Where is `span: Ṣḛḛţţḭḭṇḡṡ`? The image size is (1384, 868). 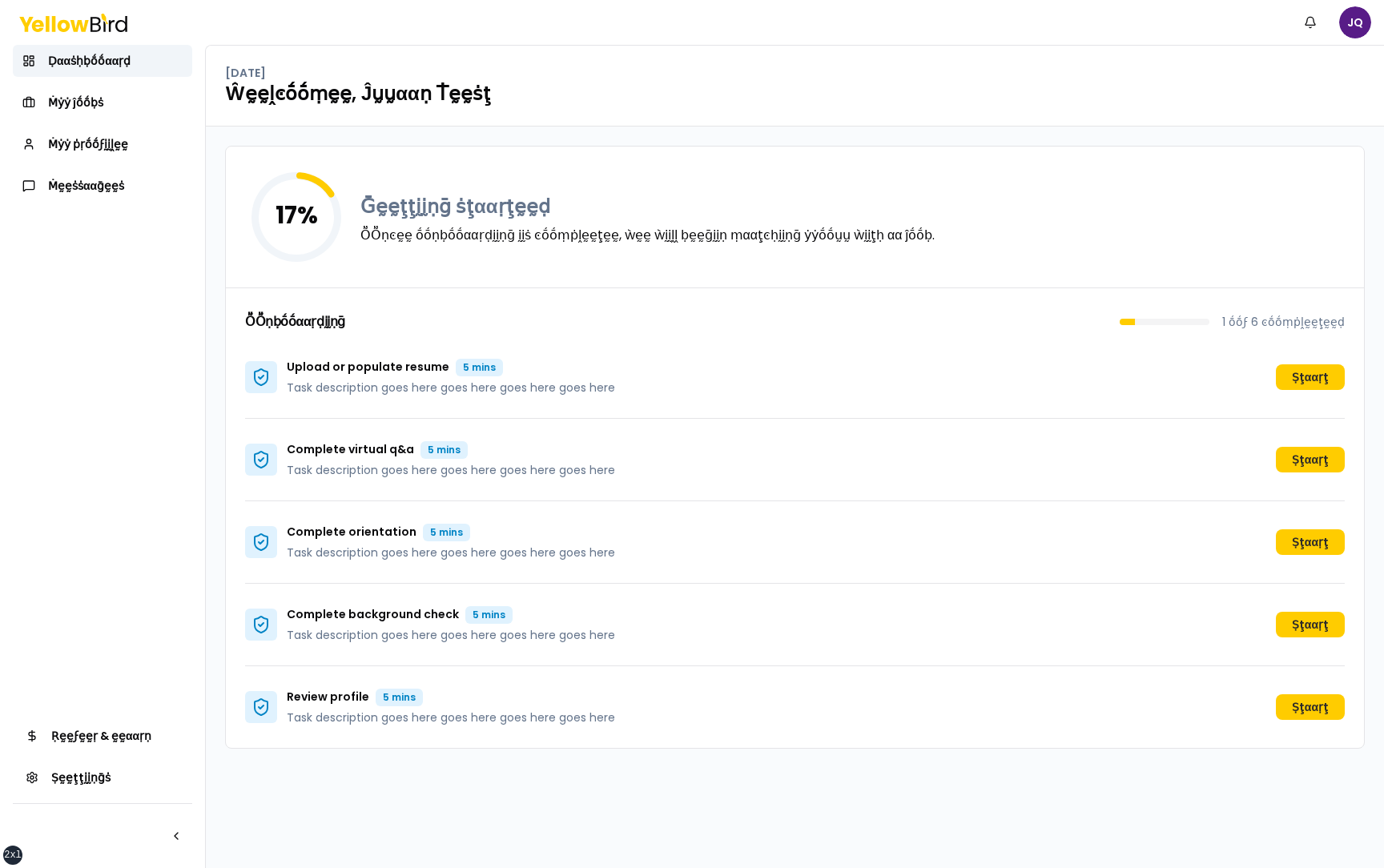
span: Ṣḛḛţţḭḭṇḡṡ is located at coordinates (81, 778).